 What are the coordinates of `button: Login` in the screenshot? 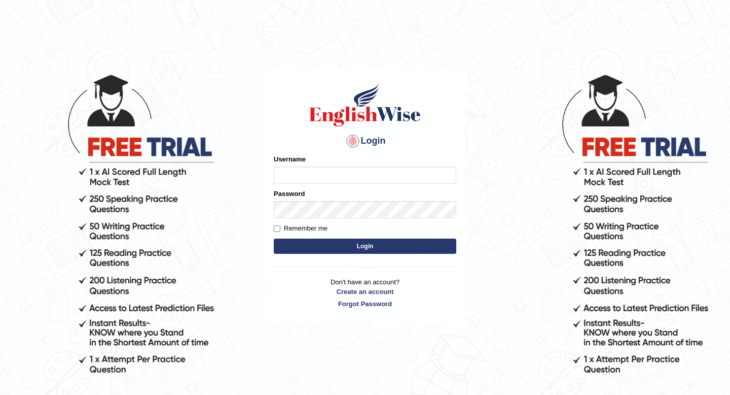 It's located at (365, 246).